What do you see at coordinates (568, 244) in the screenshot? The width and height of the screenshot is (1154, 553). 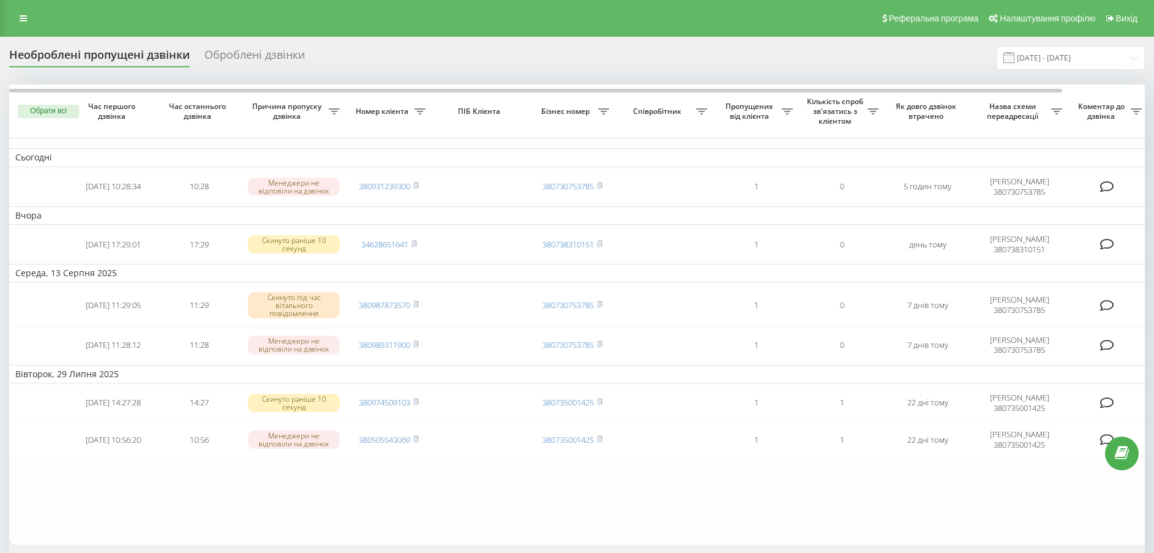 I see `a: 380738310151` at bounding box center [568, 244].